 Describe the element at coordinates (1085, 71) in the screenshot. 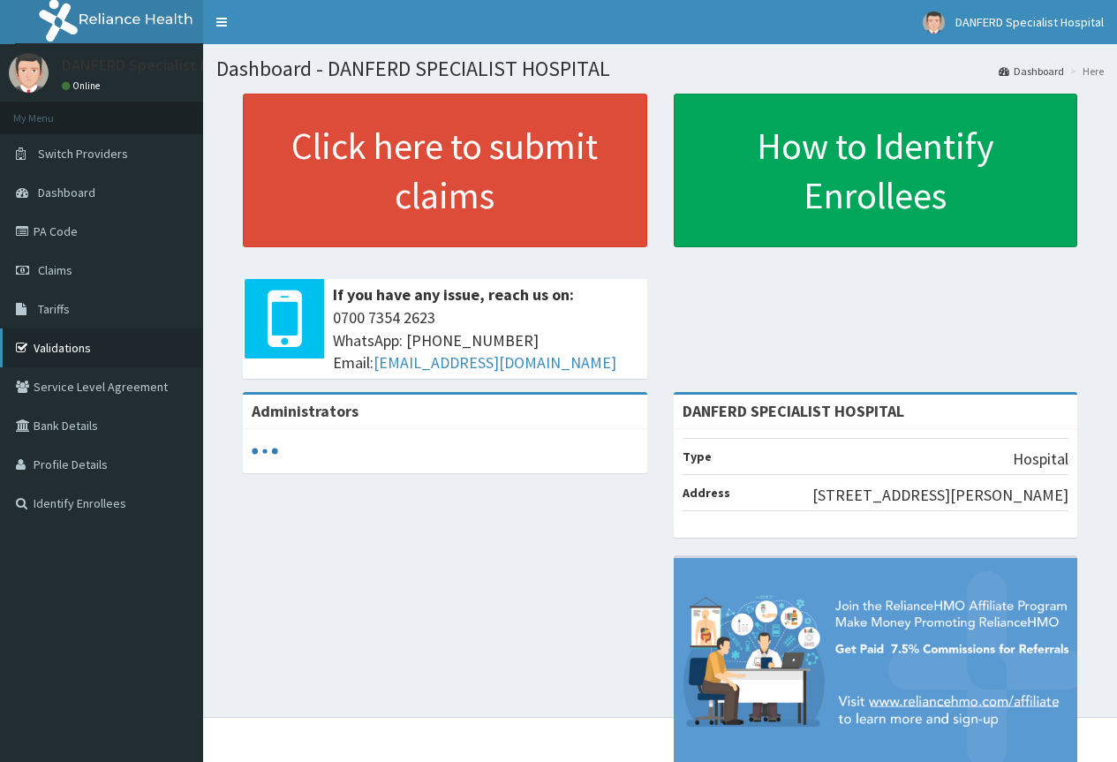

I see `li: Here` at that location.